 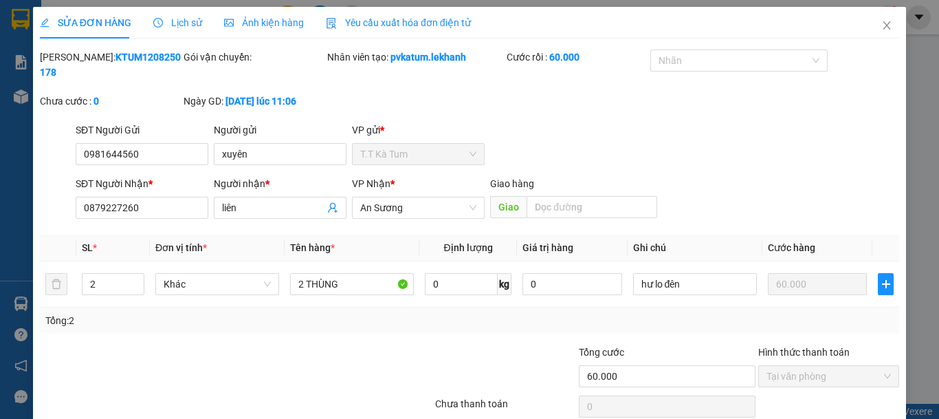 What do you see at coordinates (428, 57) in the screenshot?
I see `b: pvkatum.lekhanh` at bounding box center [428, 57].